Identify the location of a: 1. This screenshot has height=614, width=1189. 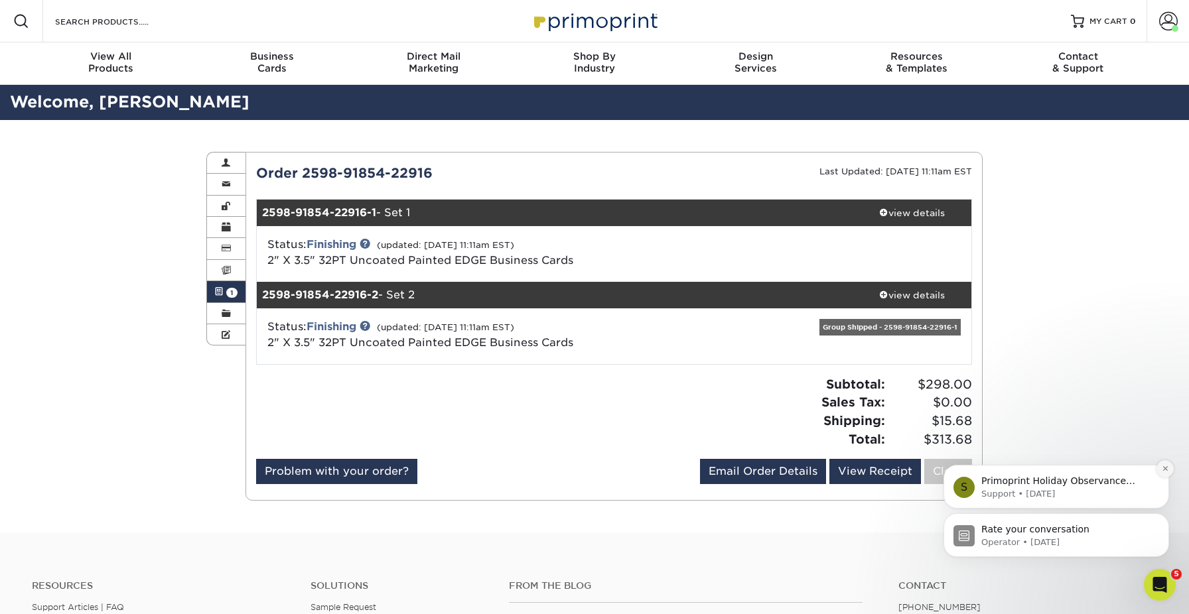
(226, 292).